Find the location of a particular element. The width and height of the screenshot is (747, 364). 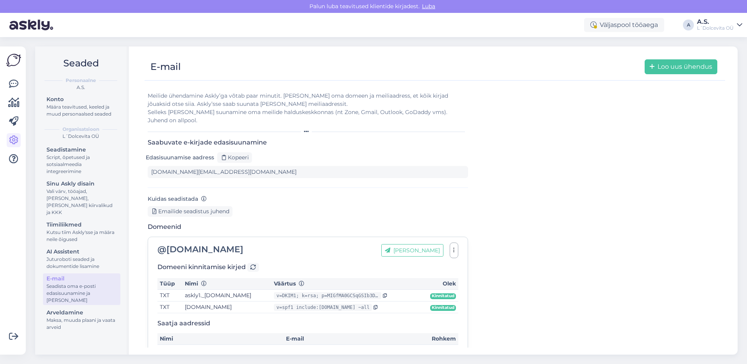

img: Askly Logo is located at coordinates (14, 60).